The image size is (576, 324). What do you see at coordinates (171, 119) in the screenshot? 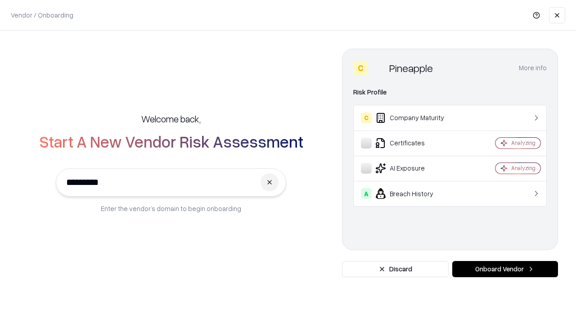
I see `h5: Welcome back,` at bounding box center [171, 119].